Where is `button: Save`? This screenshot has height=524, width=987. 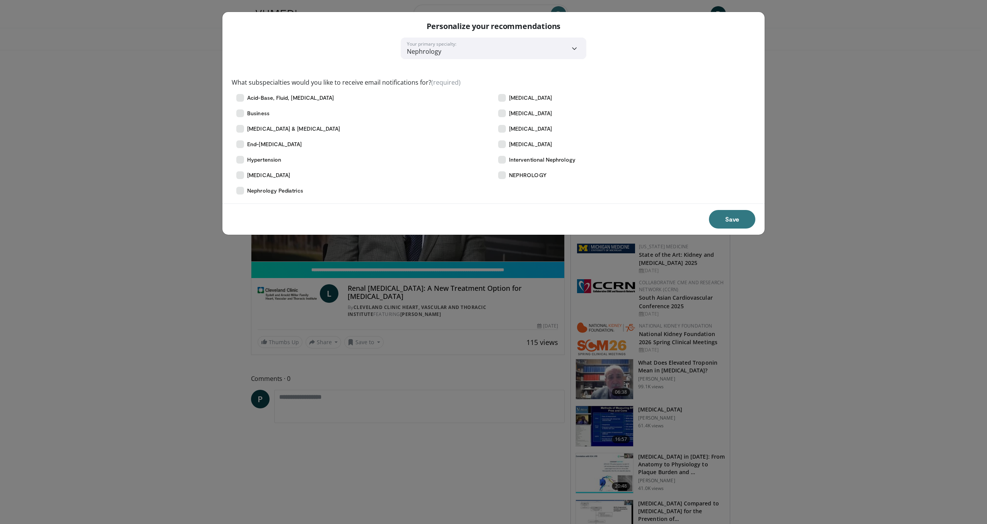
button: Save is located at coordinates (732, 219).